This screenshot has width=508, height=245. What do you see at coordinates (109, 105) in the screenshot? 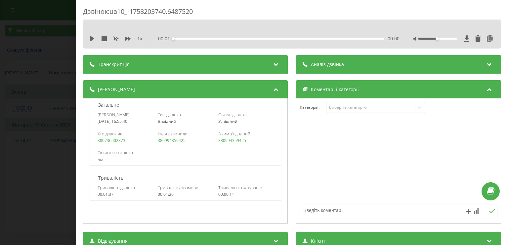
I see `p: Загальне` at bounding box center [109, 105].